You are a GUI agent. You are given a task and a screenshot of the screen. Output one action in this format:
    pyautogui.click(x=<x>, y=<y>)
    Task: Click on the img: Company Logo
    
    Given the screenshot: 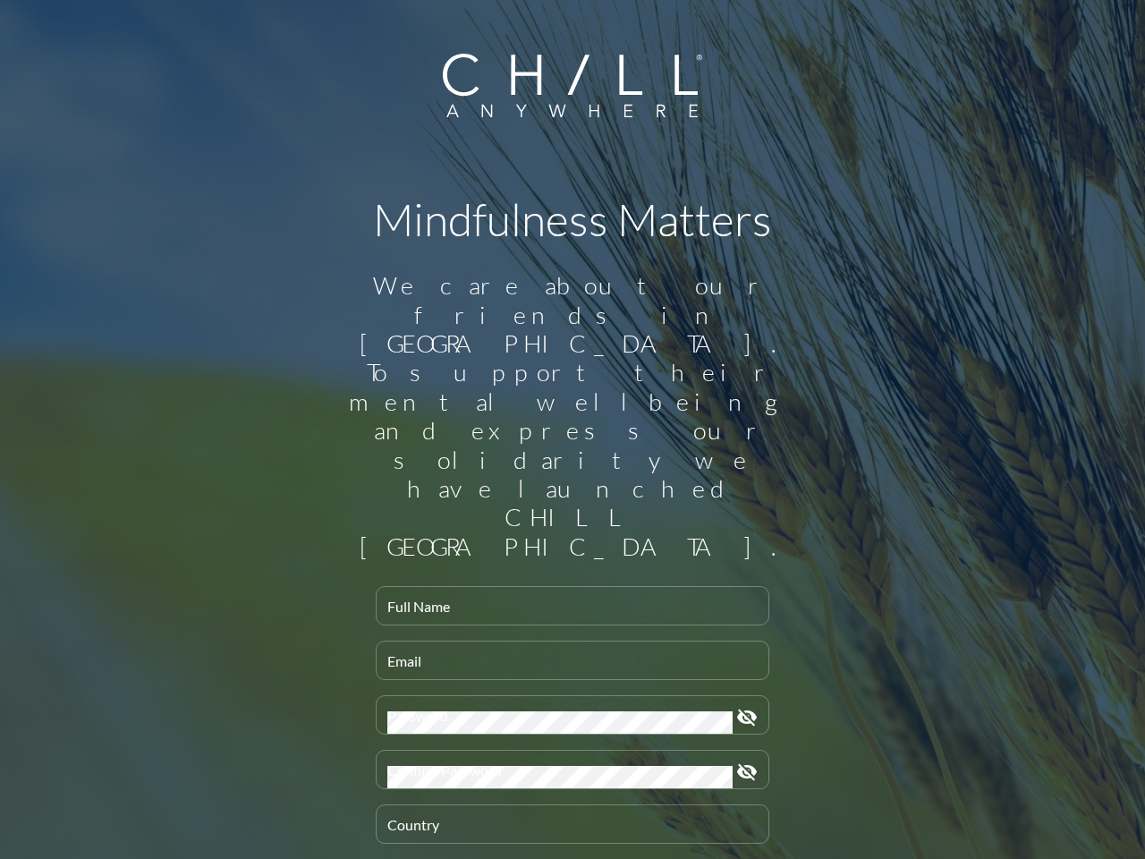 What is the action you would take?
    pyautogui.click(x=573, y=85)
    